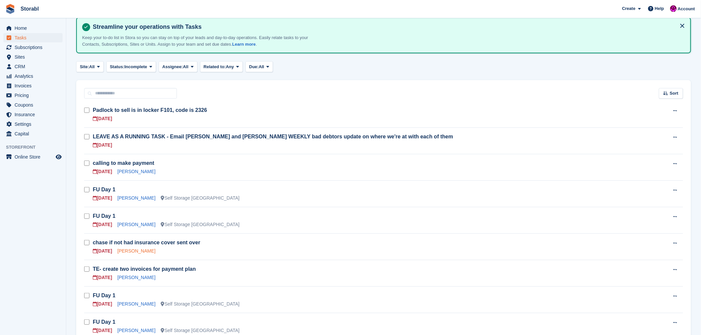  What do you see at coordinates (117, 67) in the screenshot?
I see `span: Status:` at bounding box center [117, 67].